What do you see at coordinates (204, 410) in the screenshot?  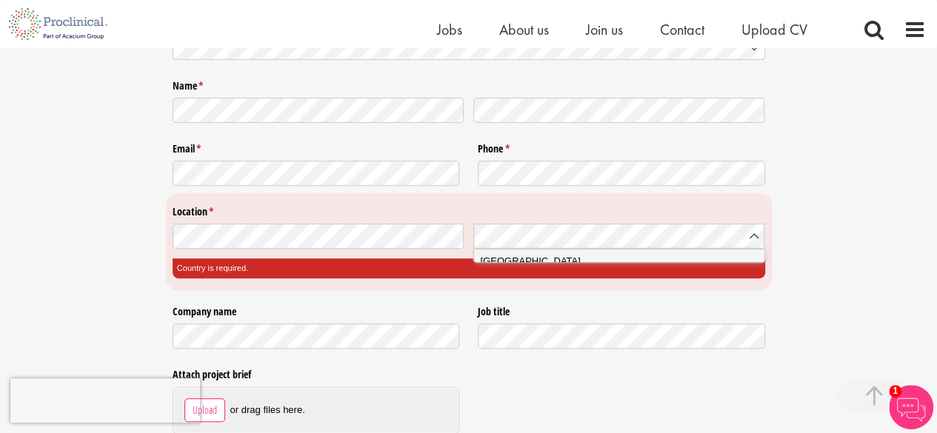 I see `button: Upload` at bounding box center [204, 410].